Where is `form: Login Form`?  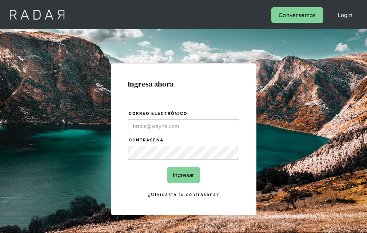 form: Login Form is located at coordinates (184, 154).